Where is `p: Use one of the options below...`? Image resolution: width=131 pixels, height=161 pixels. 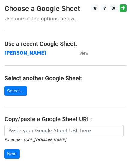
p: Use one of the options below... is located at coordinates (65, 19).